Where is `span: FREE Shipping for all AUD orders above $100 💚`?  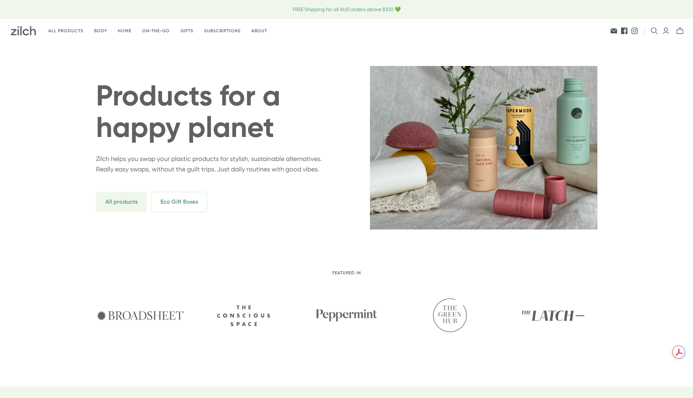 span: FREE Shipping for all AUD orders above $100 💚 is located at coordinates (347, 9).